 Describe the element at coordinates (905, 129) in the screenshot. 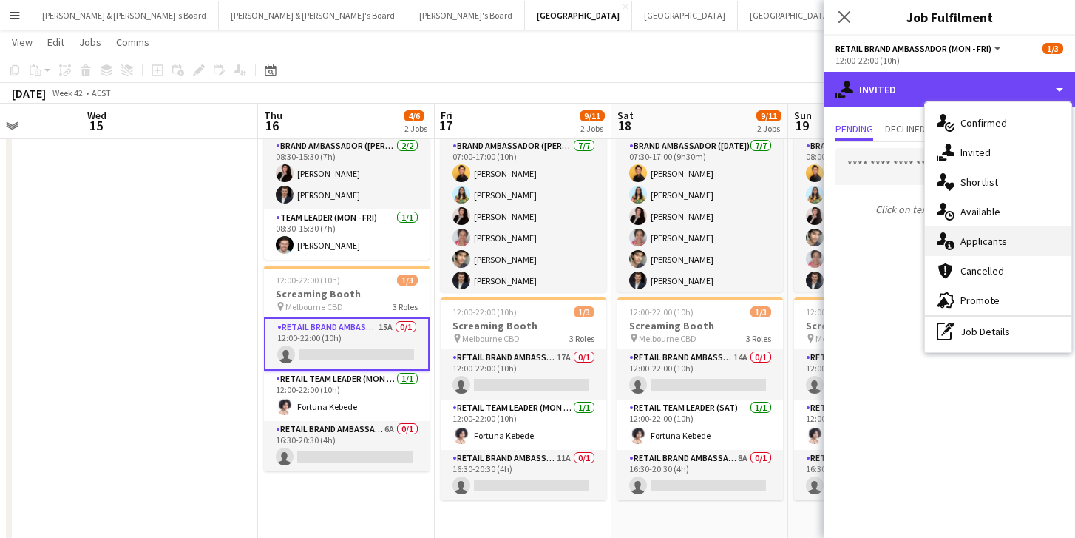

I see `span: Declined` at that location.